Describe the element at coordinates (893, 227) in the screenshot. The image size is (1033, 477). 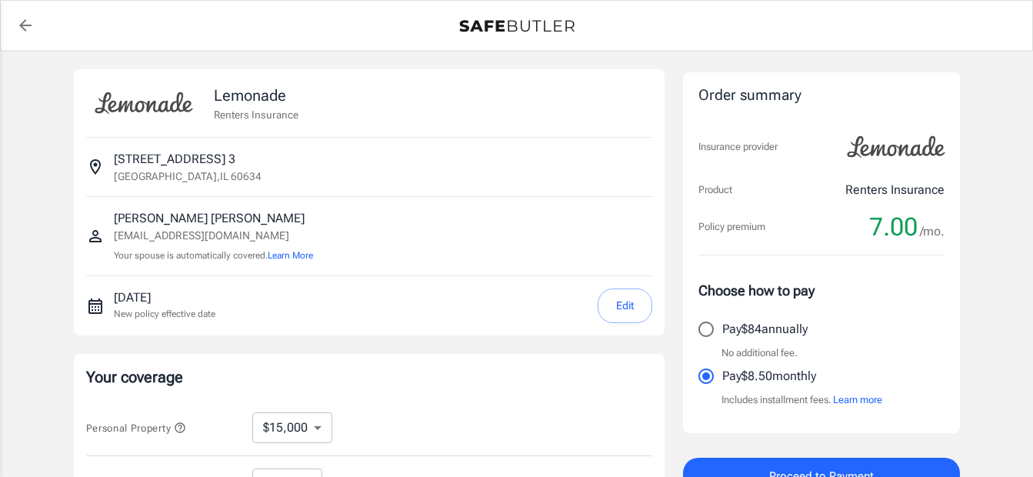
I see `span: 7.00` at that location.